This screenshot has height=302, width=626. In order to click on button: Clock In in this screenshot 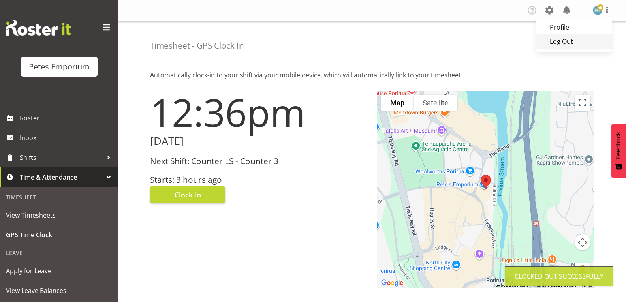, I will do `click(187, 195)`.